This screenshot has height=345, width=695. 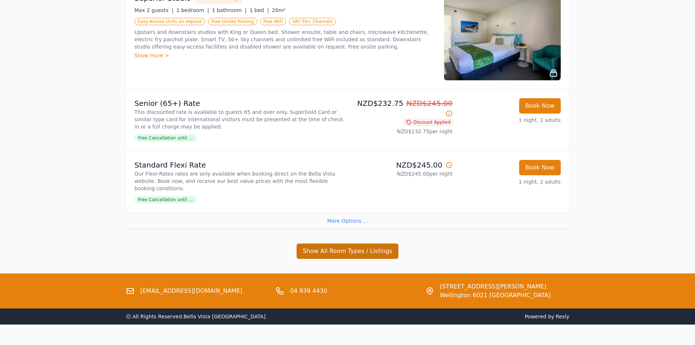 What do you see at coordinates (240, 103) in the screenshot?
I see `p: Senior (65+) Rate` at bounding box center [240, 103].